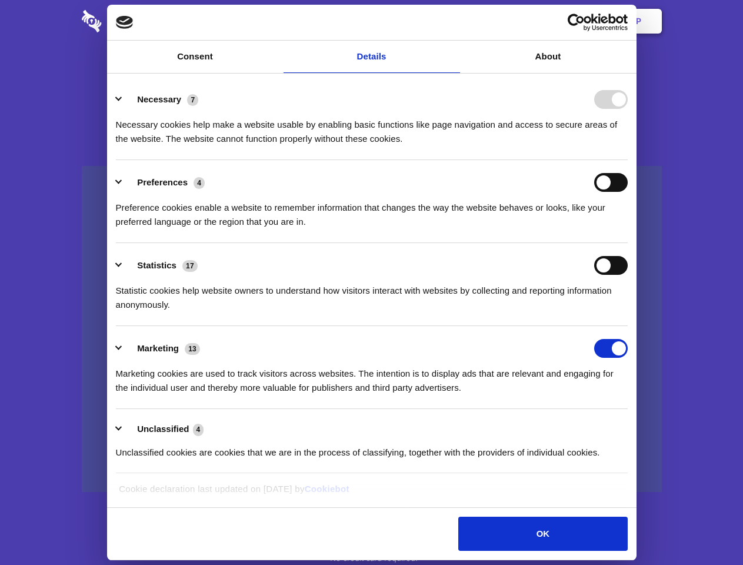 This screenshot has height=565, width=743. I want to click on div: Unclassified cookies are cookies that we are in the process of classifying, together with the pro..., so click(372, 448).